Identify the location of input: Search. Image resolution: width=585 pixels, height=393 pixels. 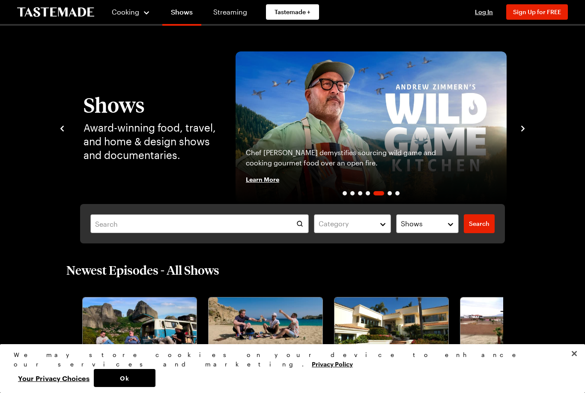
(200, 224).